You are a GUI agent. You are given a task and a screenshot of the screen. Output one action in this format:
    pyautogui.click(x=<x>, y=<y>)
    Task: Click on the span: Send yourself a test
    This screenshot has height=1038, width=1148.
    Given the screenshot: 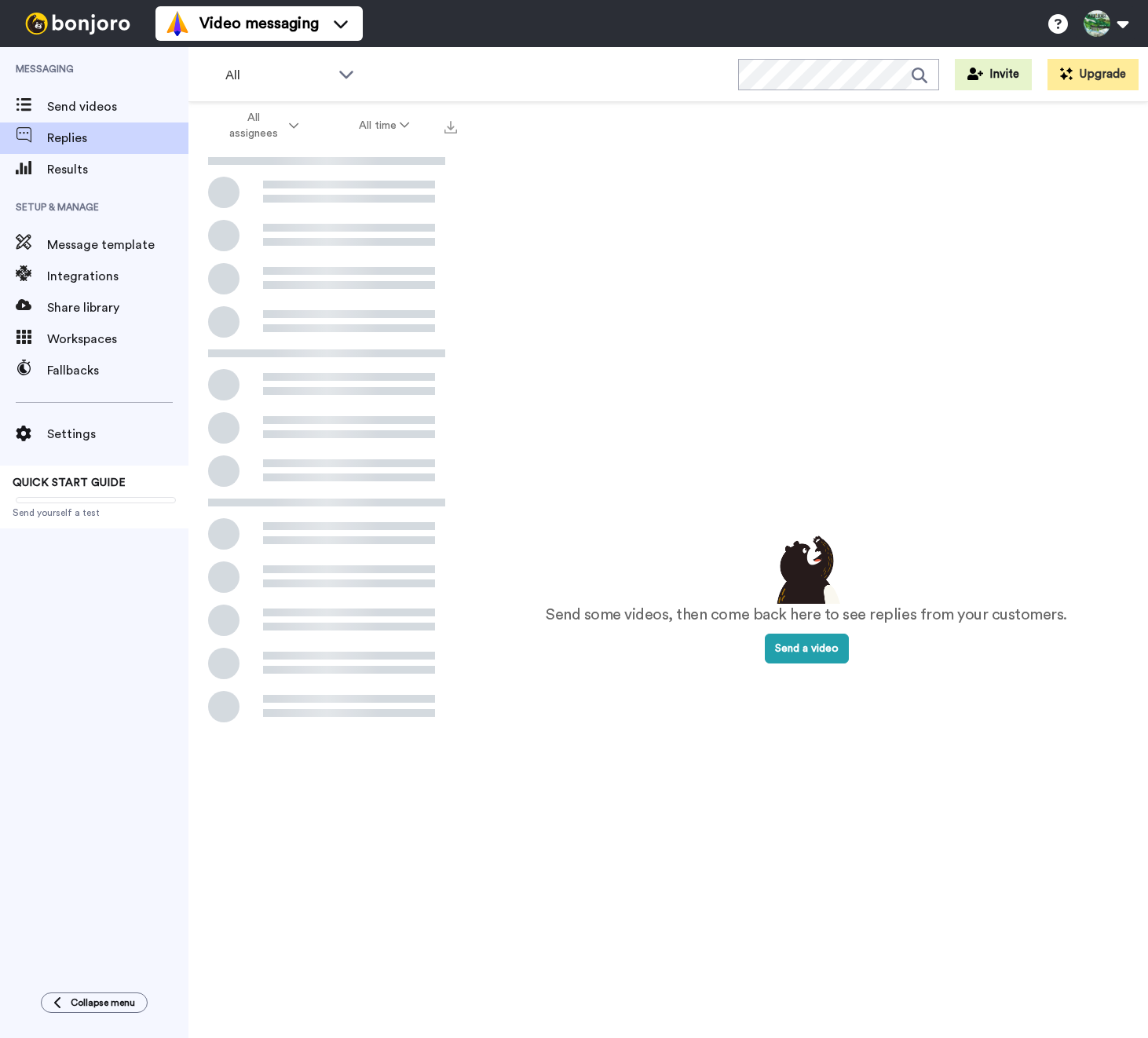 What is the action you would take?
    pyautogui.click(x=94, y=513)
    